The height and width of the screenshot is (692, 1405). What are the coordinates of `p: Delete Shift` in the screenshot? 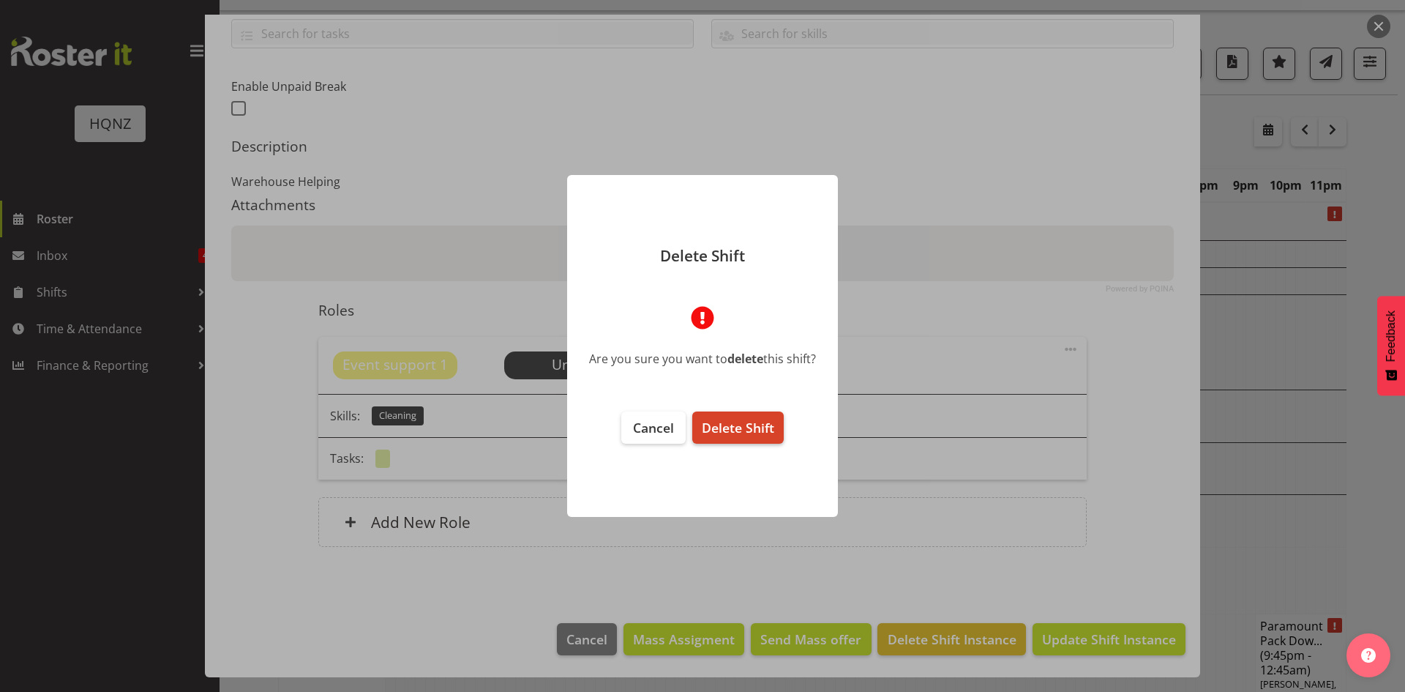 It's located at (702, 255).